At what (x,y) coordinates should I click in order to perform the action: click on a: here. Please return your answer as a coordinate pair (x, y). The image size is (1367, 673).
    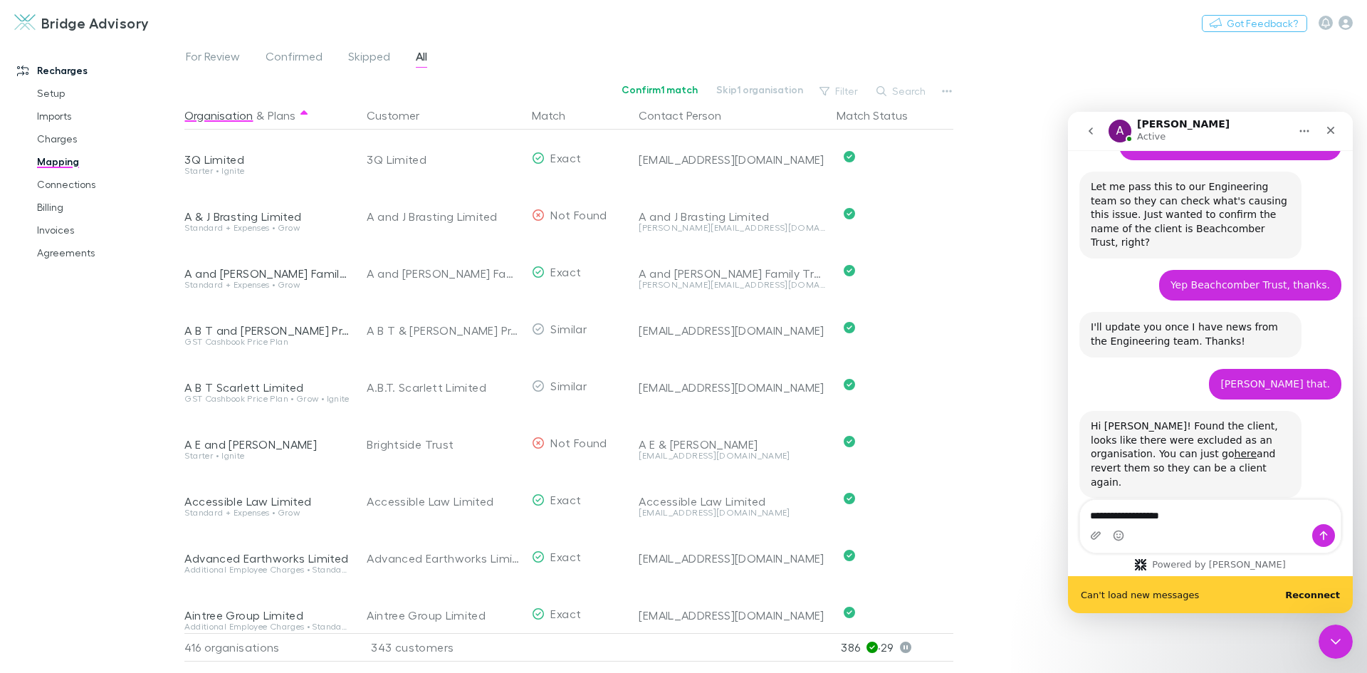
    Looking at the image, I should click on (178, 342).